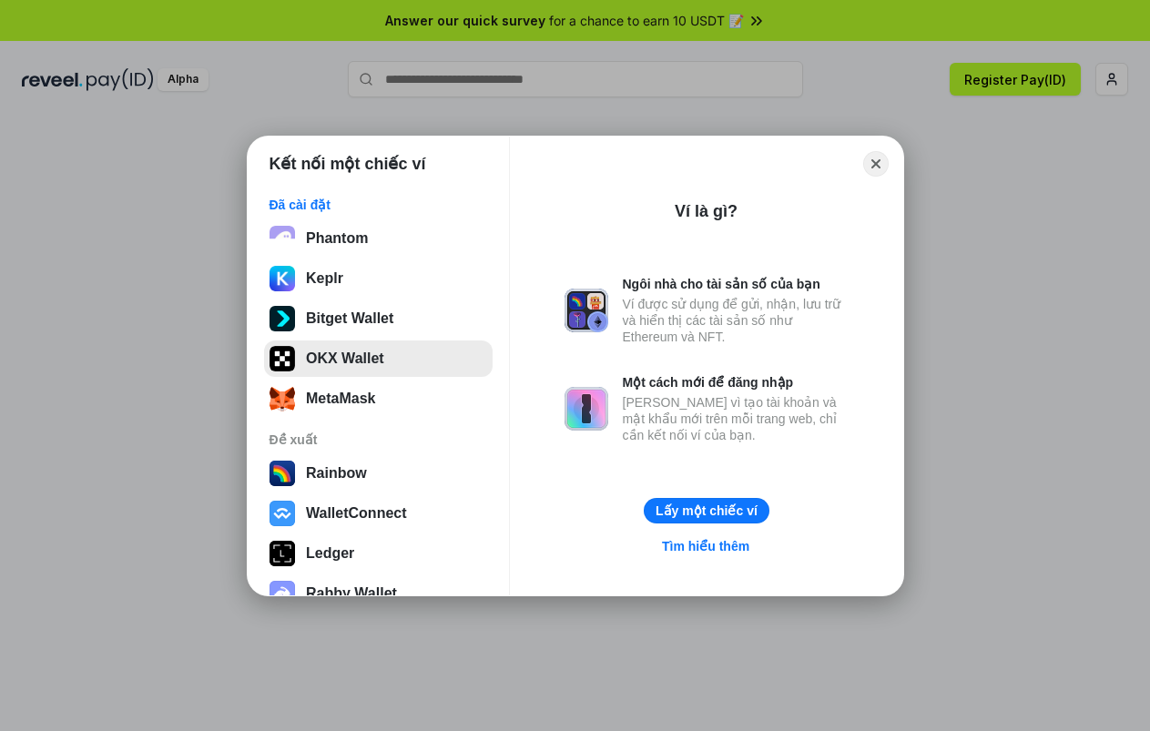 Image resolution: width=1150 pixels, height=731 pixels. Describe the element at coordinates (356, 513) in the screenshot. I see `div: WalletConnect` at that location.